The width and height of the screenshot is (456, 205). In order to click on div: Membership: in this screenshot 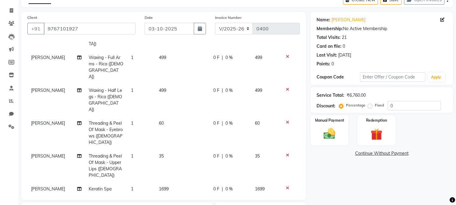, I will do `click(329, 29)`.